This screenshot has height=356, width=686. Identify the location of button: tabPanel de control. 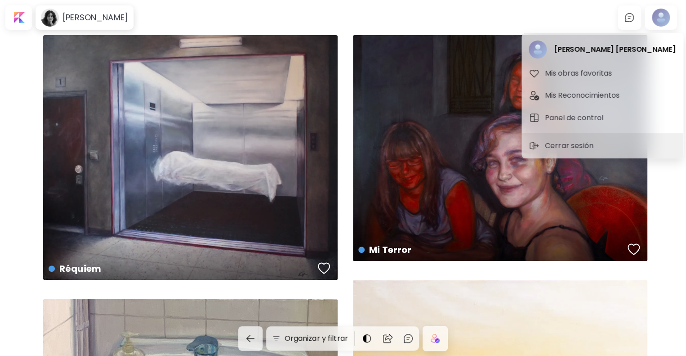
(603, 118).